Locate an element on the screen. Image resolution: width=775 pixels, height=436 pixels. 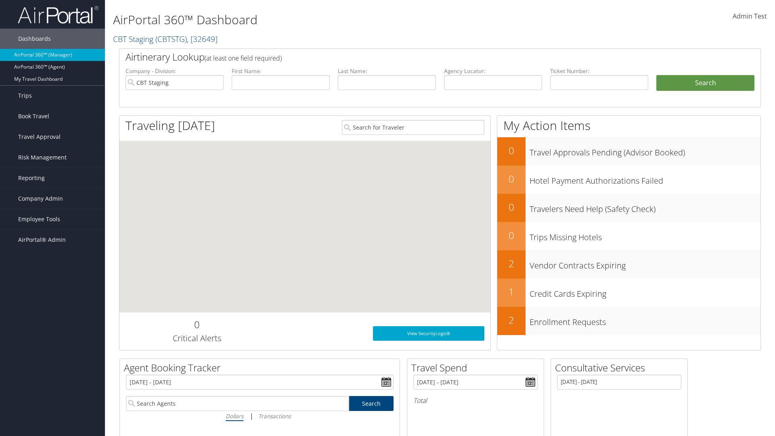
h2: Consultative Services is located at coordinates (621, 368).